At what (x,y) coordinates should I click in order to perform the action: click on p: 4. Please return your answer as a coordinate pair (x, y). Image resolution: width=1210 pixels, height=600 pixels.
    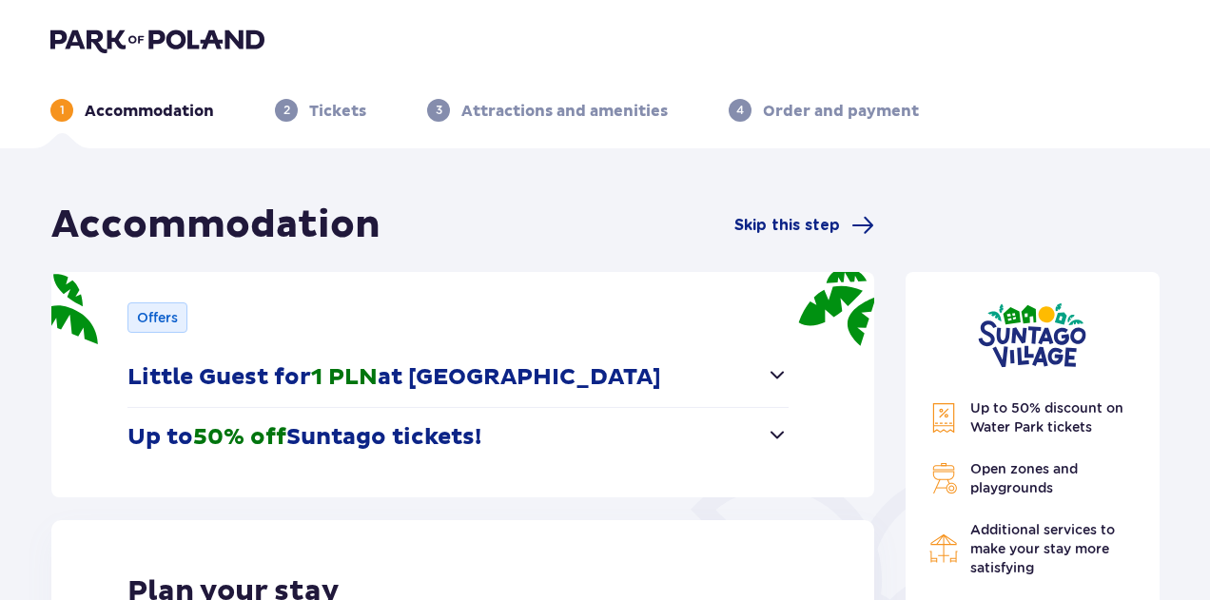
    Looking at the image, I should click on (740, 110).